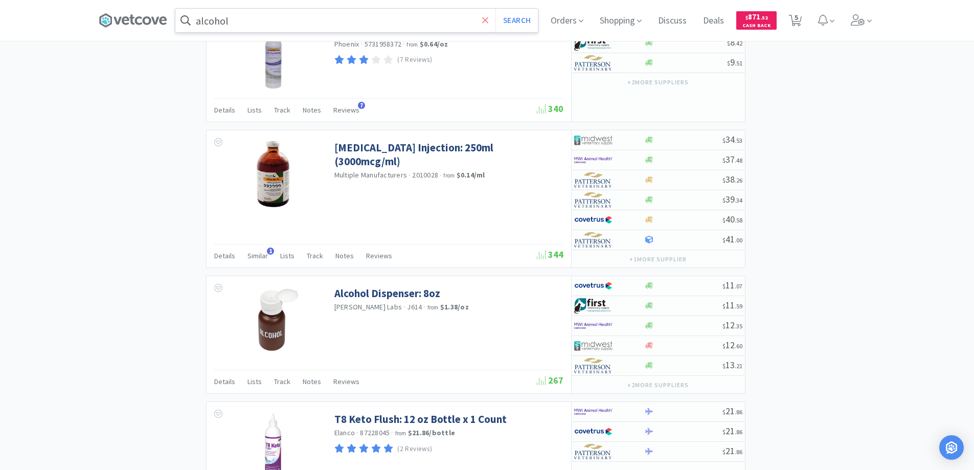  I want to click on span: . 59, so click(738, 306).